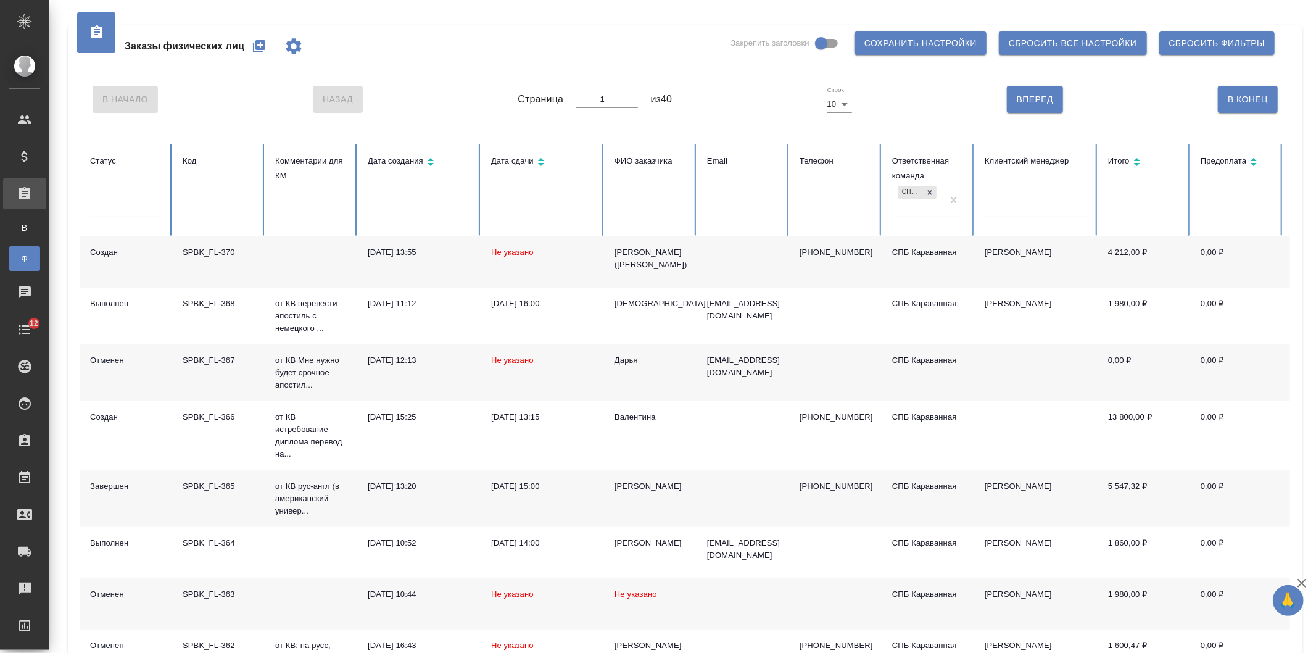  Describe the element at coordinates (219, 594) in the screenshot. I see `div: SPBK_FL-363` at that location.